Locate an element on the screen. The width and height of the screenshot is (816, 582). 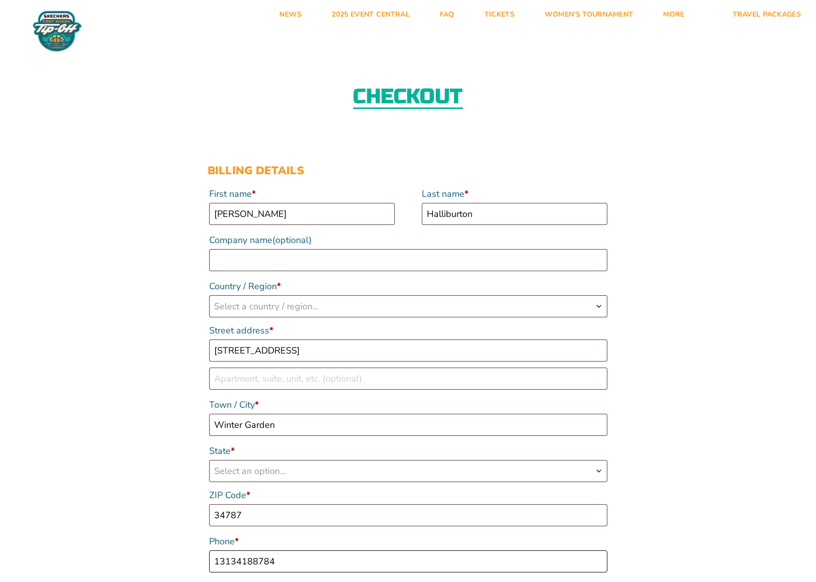
h2: Checkout is located at coordinates (408, 97).